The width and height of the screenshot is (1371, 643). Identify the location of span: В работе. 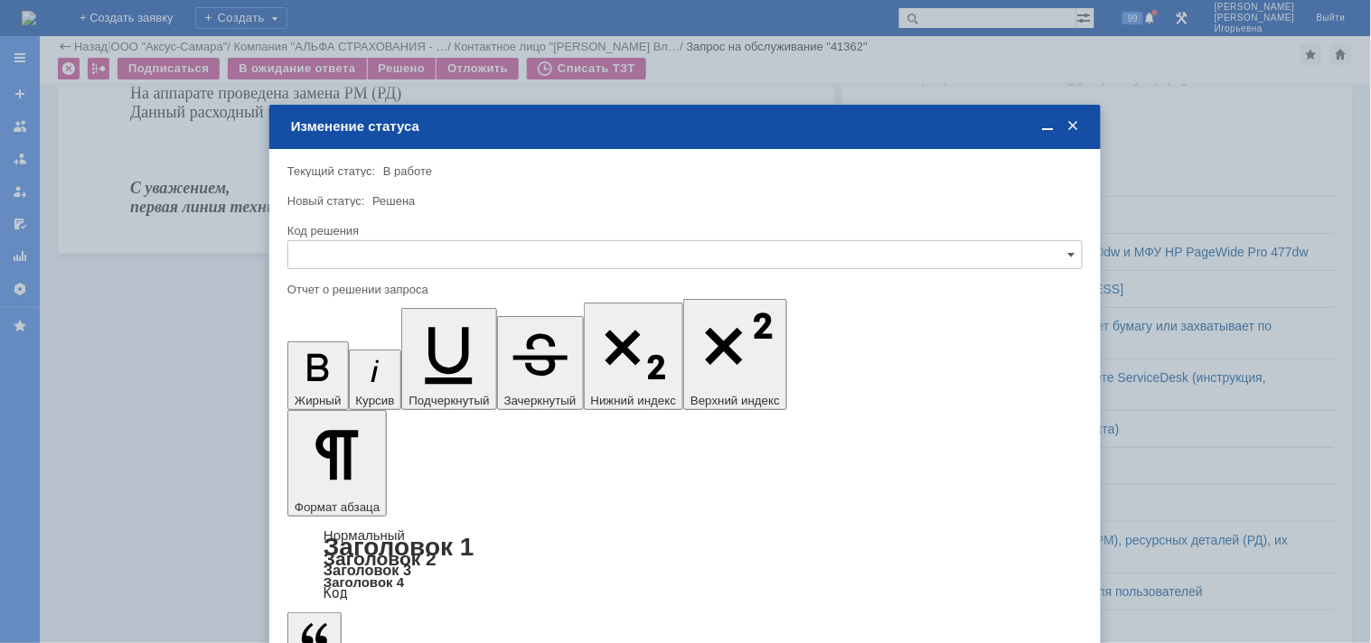
(408, 171).